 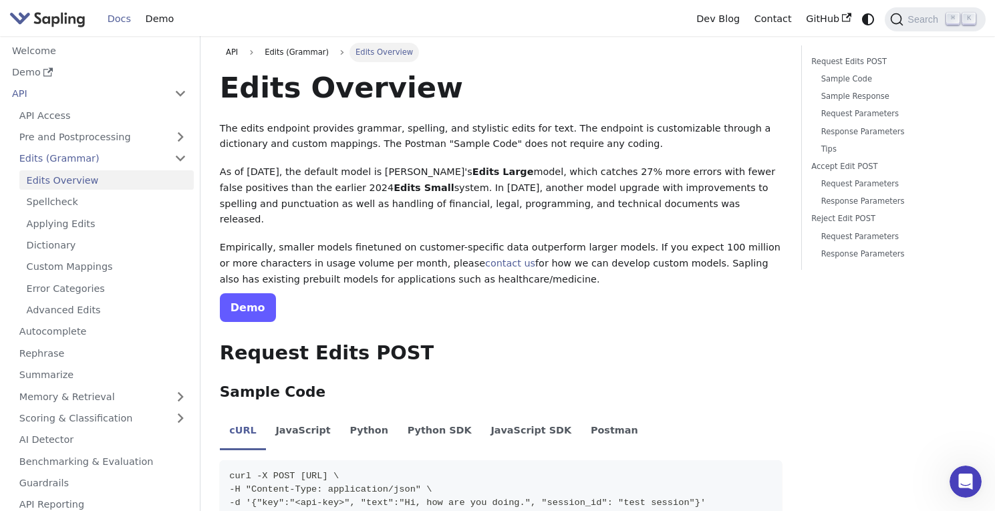 I want to click on li: cURL, so click(x=243, y=432).